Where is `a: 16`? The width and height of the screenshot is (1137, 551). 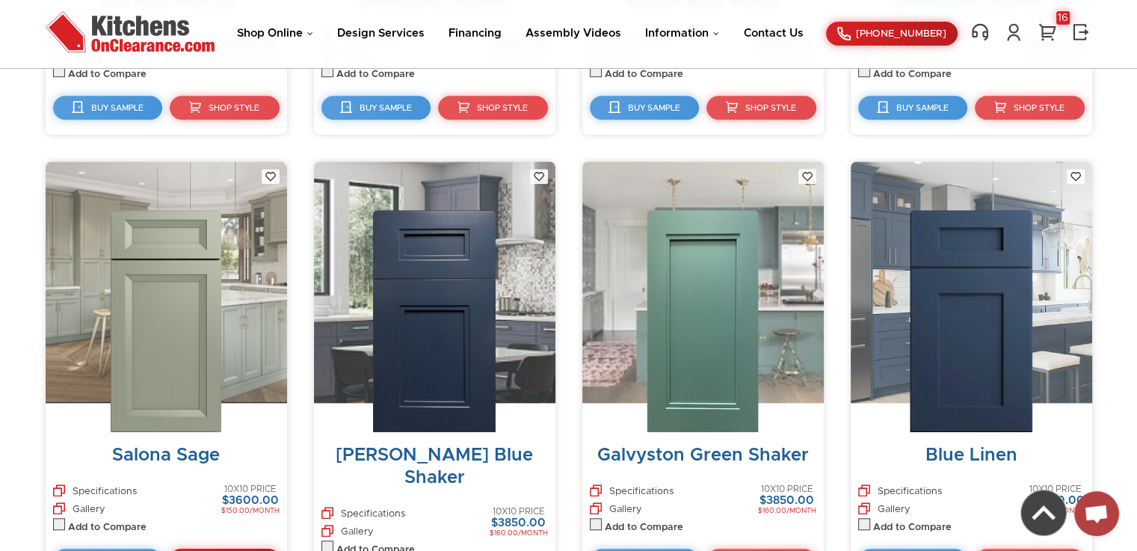 a: 16 is located at coordinates (1047, 32).